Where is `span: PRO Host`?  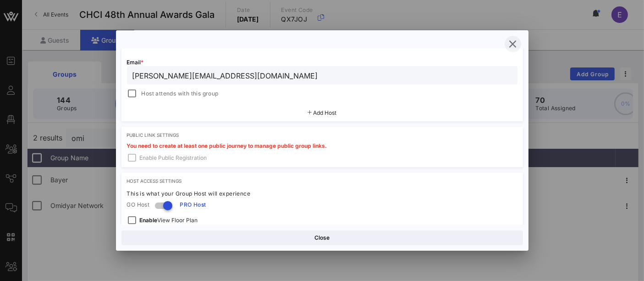
span: PRO Host is located at coordinates (193, 205).